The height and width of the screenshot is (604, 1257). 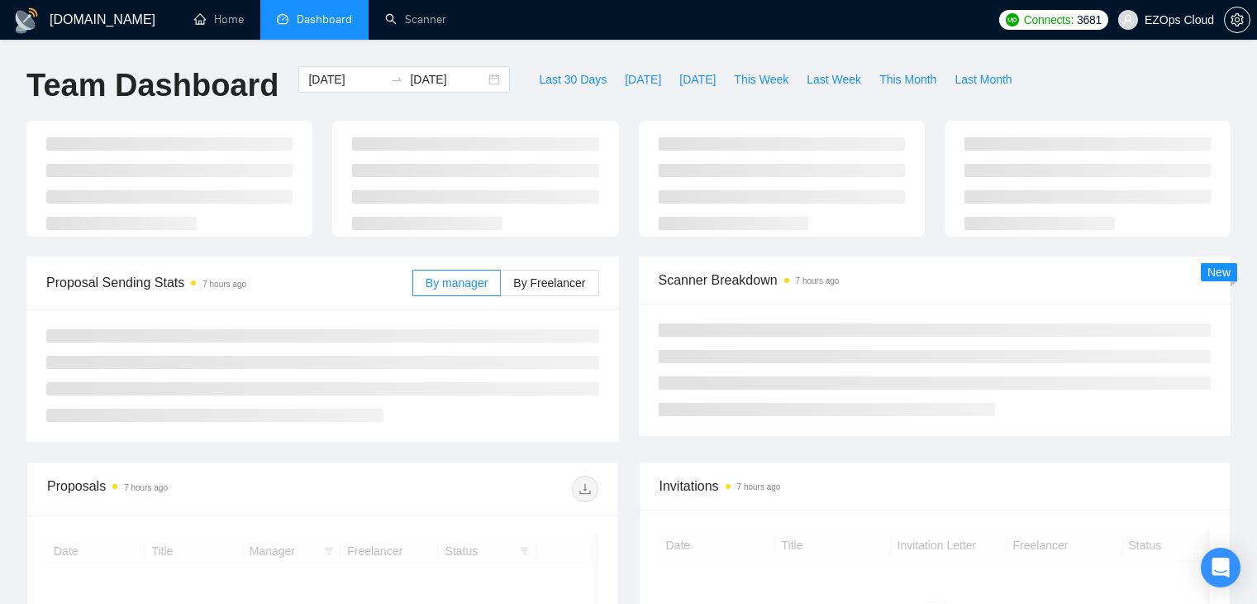 I want to click on span: setting, so click(x=1238, y=20).